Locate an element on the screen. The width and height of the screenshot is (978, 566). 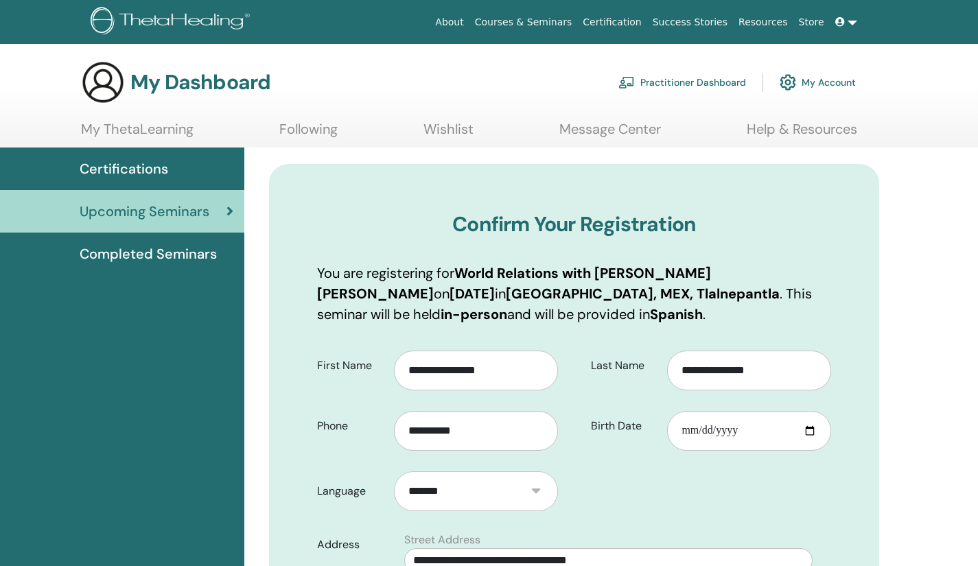
a: Wishlist is located at coordinates (448, 134).